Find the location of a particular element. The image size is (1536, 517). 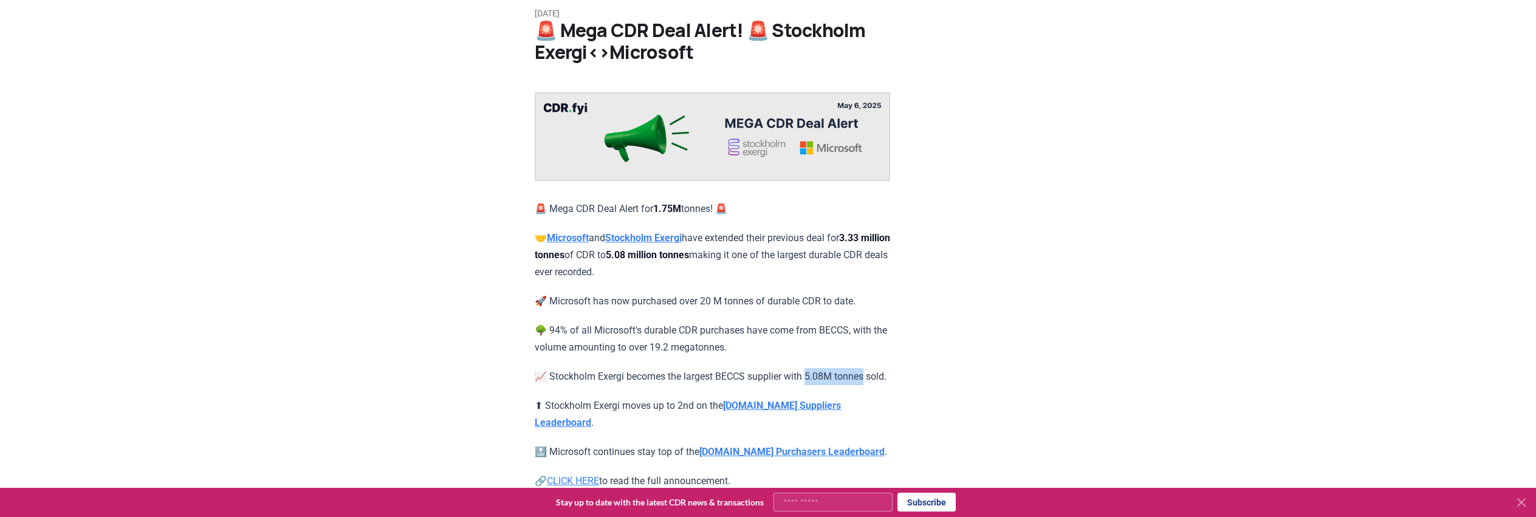

p: 🤝 and have extended their previous deal for of CDR to making it one of the largest durable CDR de... is located at coordinates (712, 255).